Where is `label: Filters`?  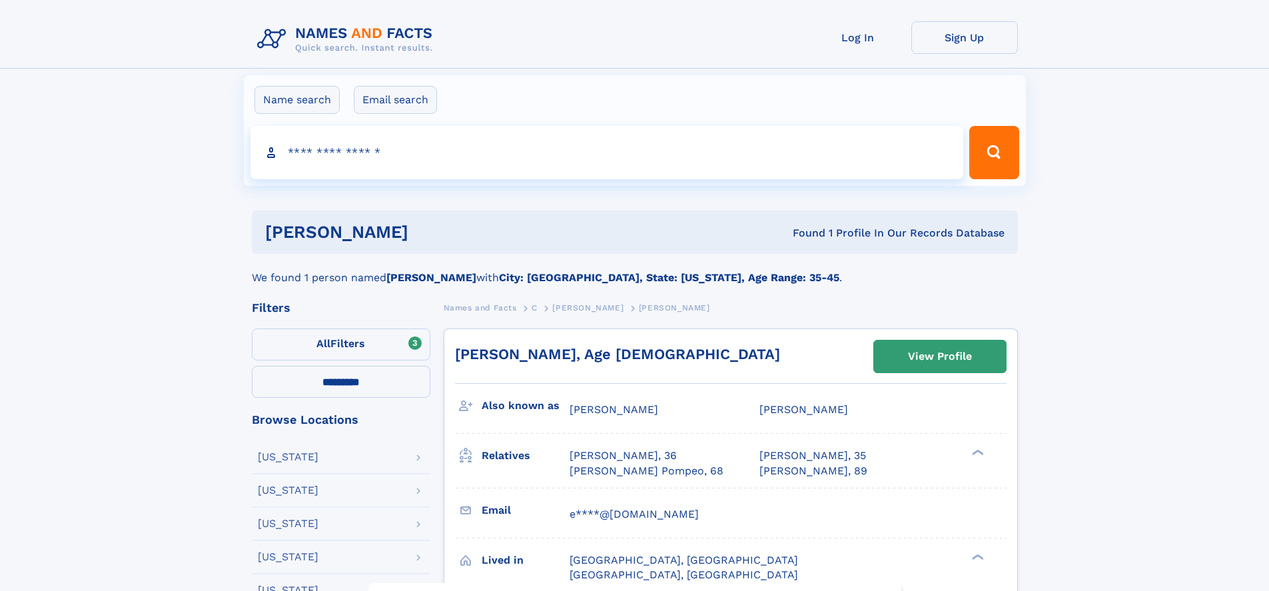
label: Filters is located at coordinates (341, 344).